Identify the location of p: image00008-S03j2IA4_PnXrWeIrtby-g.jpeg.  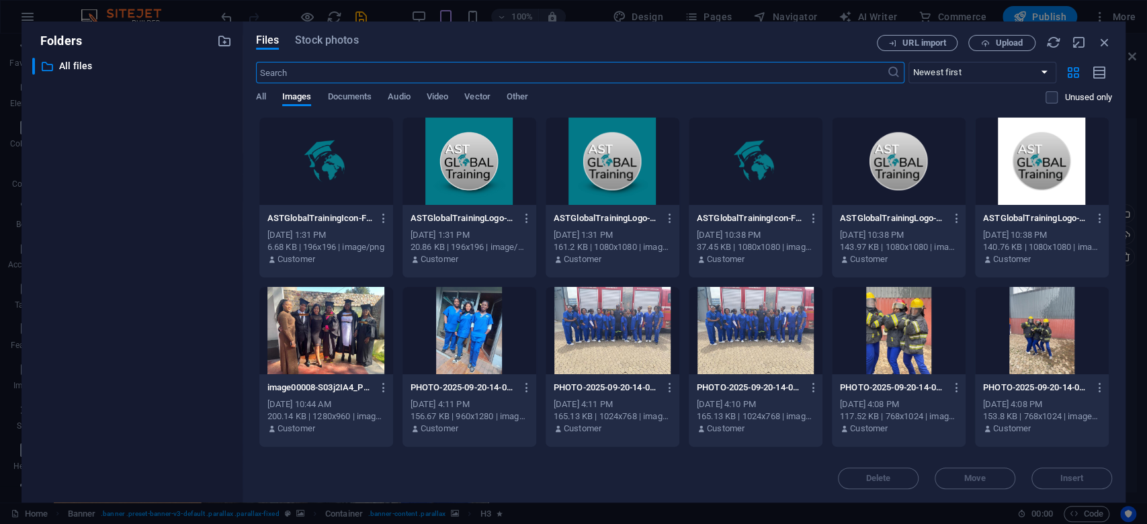
(320, 388).